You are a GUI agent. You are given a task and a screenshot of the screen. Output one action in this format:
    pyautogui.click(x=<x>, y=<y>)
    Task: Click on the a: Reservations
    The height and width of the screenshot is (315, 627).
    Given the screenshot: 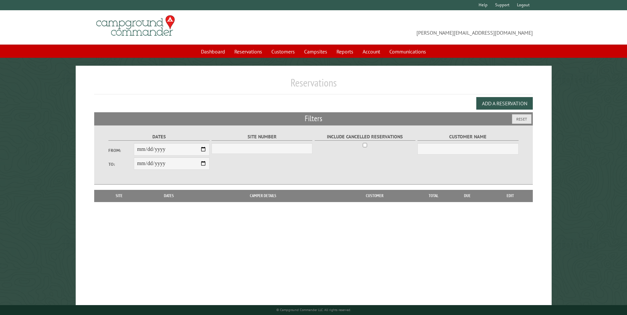 What is the action you would take?
    pyautogui.click(x=248, y=52)
    